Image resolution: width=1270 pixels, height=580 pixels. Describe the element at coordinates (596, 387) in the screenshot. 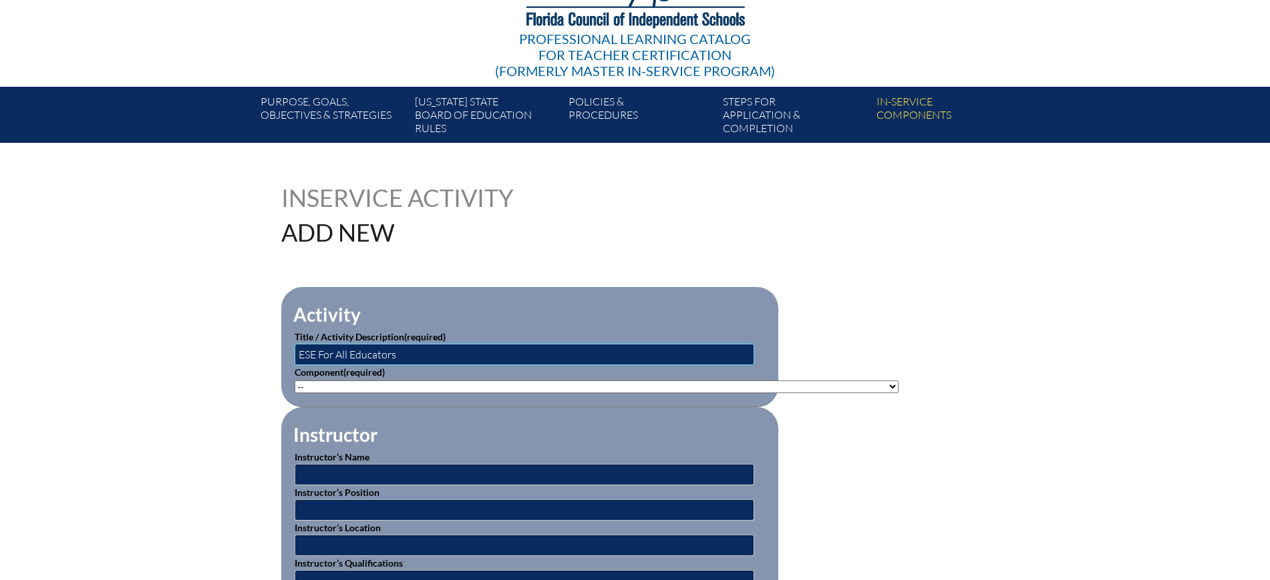

I see `select: activity_component[data][]` at that location.